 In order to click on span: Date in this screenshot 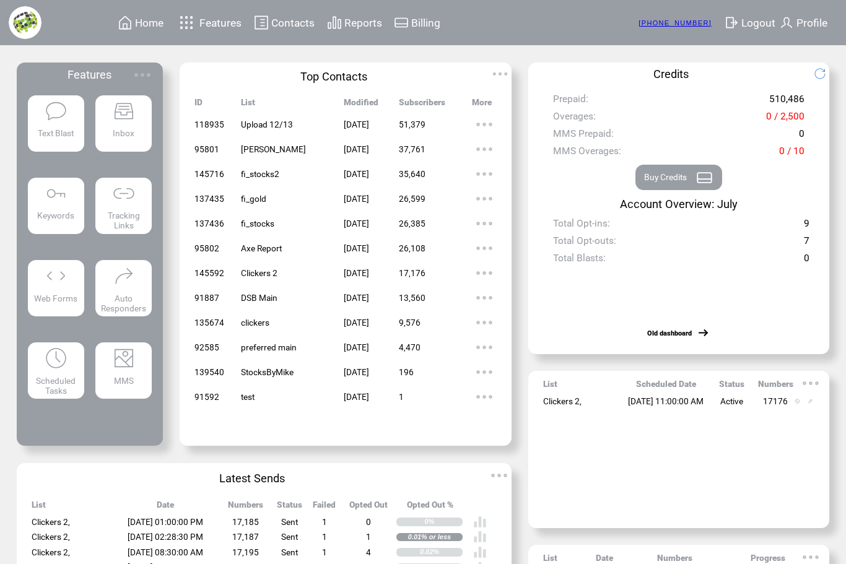, I will do `click(165, 507)`.